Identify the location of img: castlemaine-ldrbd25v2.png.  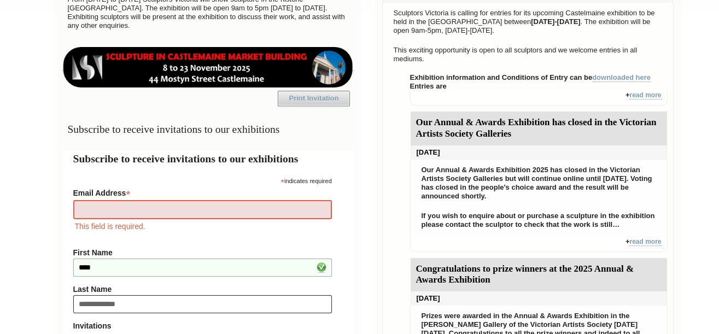
(208, 67).